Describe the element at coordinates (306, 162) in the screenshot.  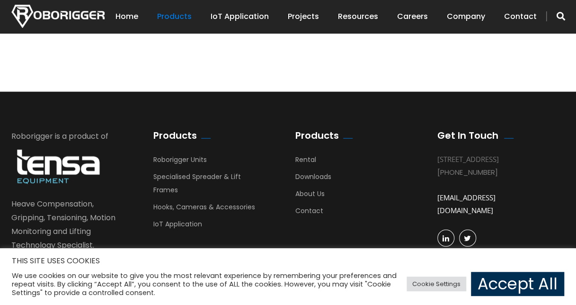
I see `a: Rental` at that location.